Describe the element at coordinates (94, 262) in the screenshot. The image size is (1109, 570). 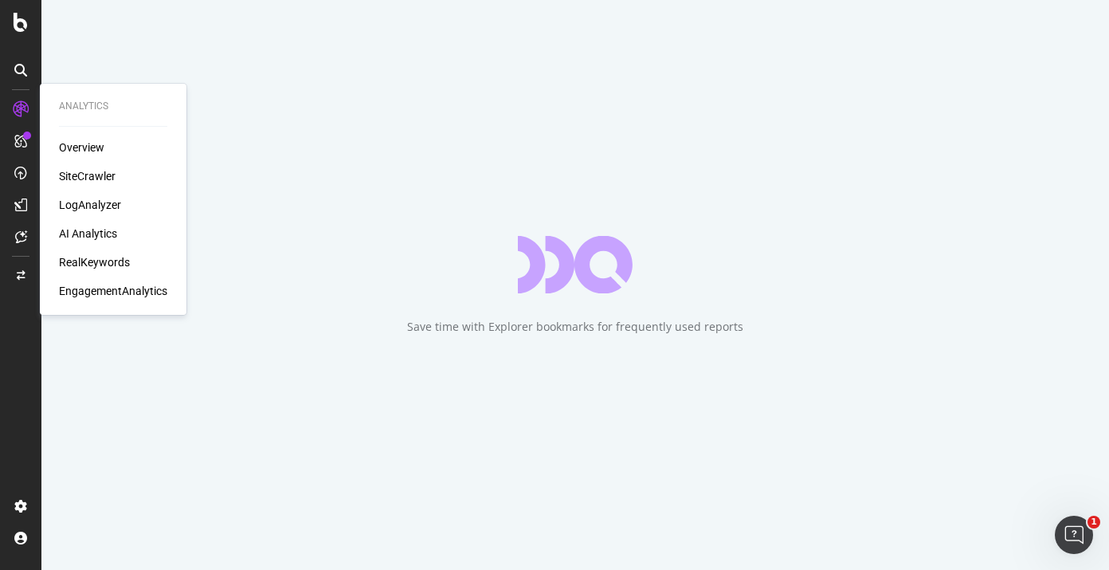
I see `div: RealKeywords` at that location.